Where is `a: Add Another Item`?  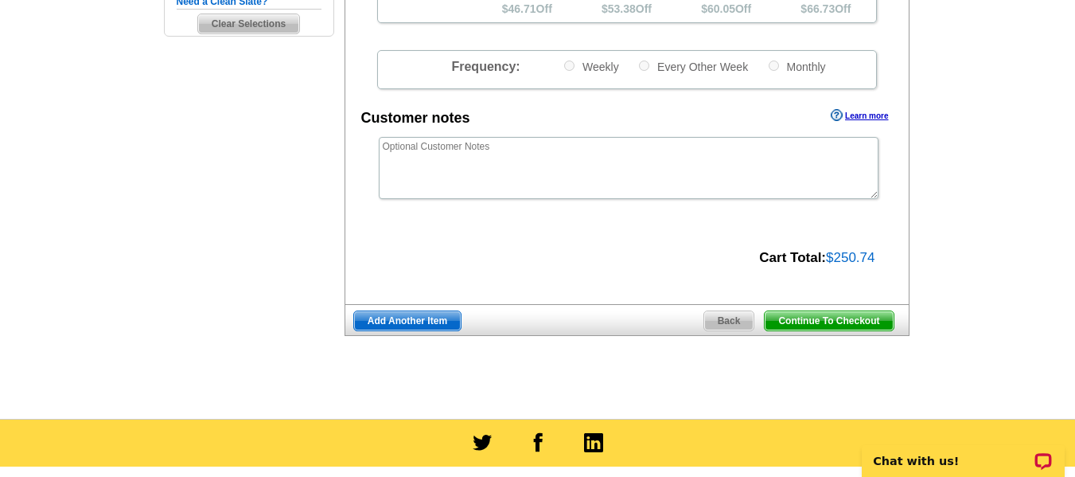
a: Add Another Item is located at coordinates (407, 321).